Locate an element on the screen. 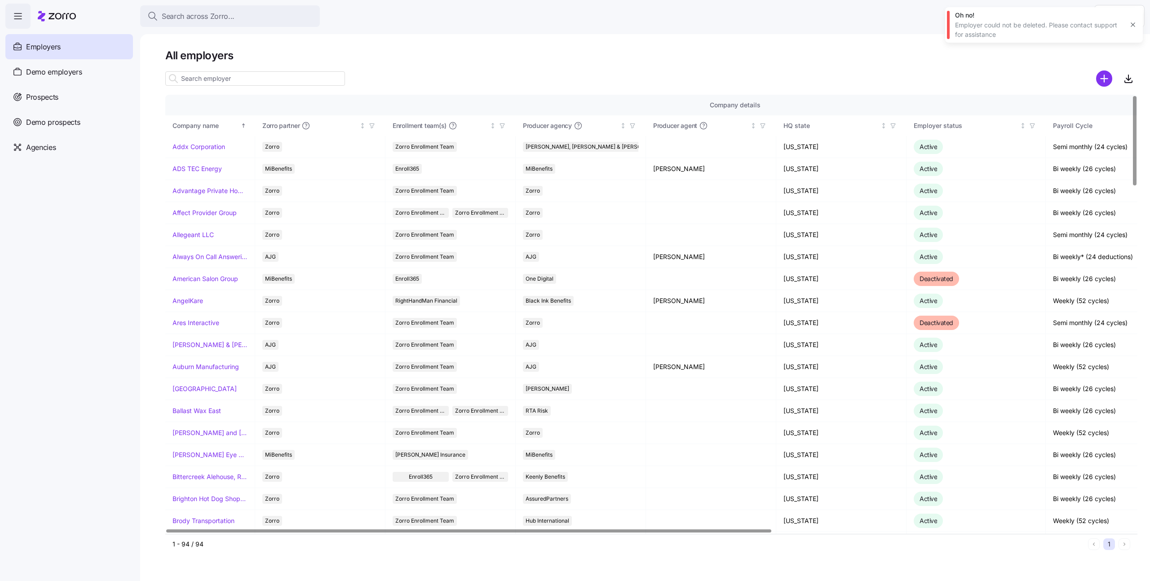  button: Previous page is located at coordinates (1094, 545).